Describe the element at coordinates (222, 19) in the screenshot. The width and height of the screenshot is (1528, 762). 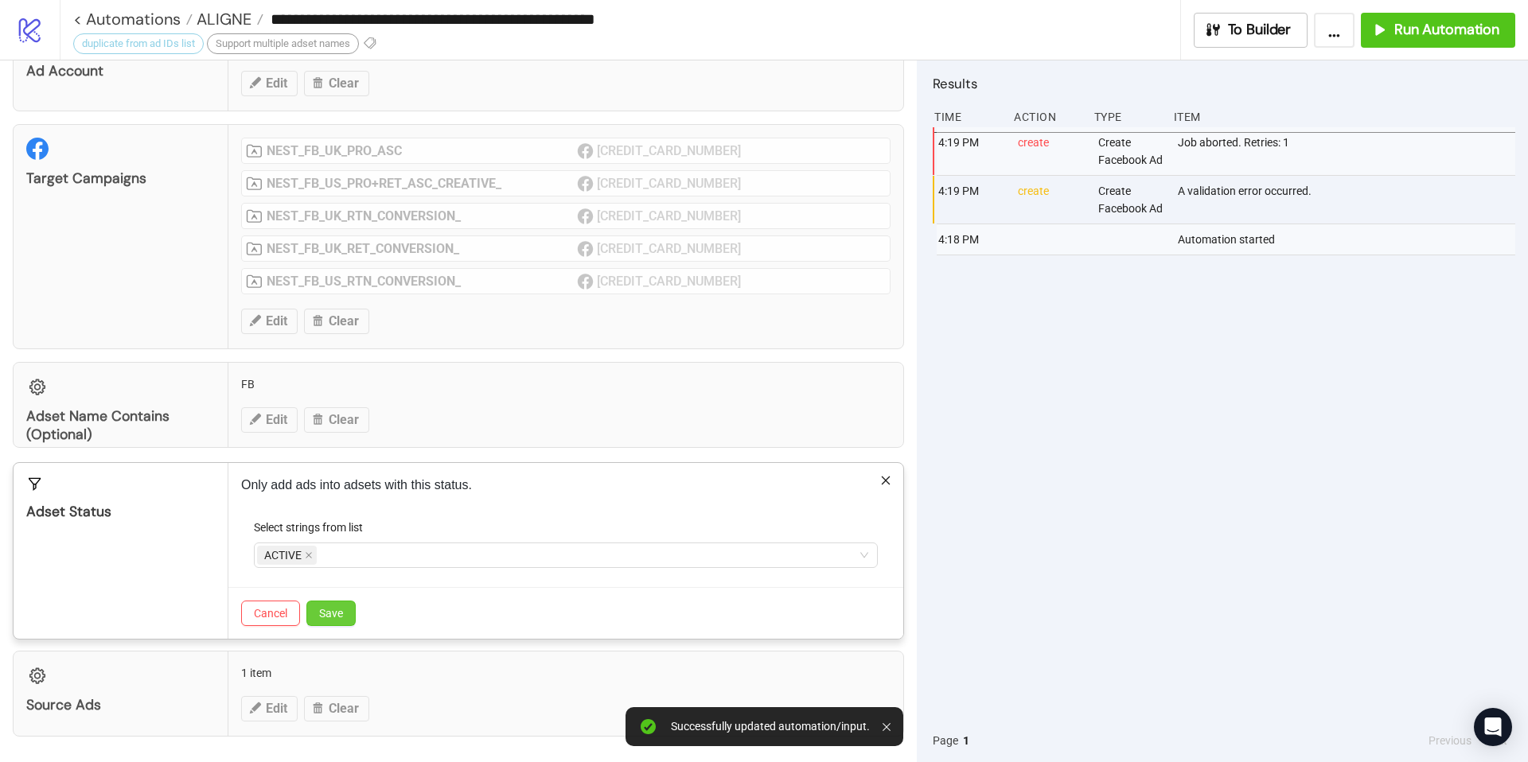
I see `span: ALIGNE` at that location.